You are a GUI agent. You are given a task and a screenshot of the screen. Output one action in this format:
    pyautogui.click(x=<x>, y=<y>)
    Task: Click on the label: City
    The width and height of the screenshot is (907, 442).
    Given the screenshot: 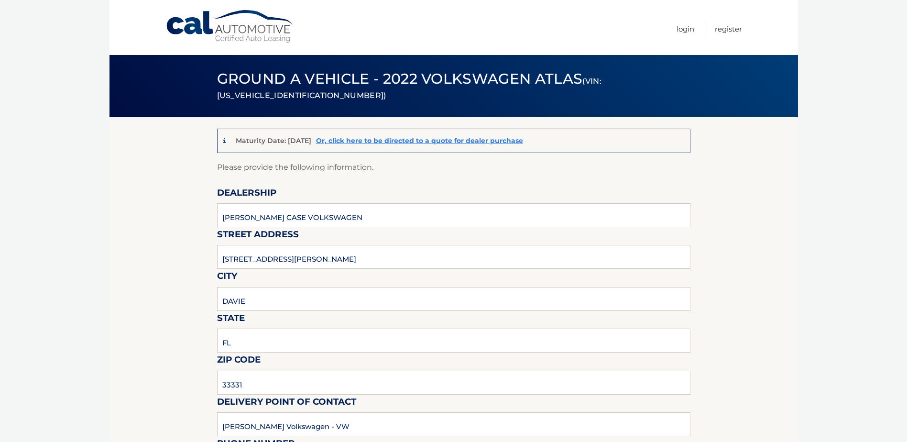 What is the action you would take?
    pyautogui.click(x=227, y=277)
    